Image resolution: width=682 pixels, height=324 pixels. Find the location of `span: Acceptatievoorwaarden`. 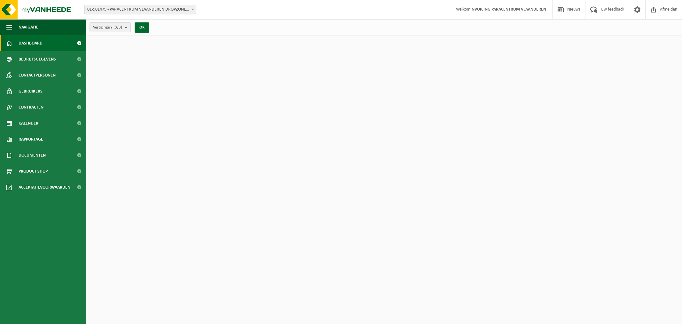

span: Acceptatievoorwaarden is located at coordinates (44, 187).